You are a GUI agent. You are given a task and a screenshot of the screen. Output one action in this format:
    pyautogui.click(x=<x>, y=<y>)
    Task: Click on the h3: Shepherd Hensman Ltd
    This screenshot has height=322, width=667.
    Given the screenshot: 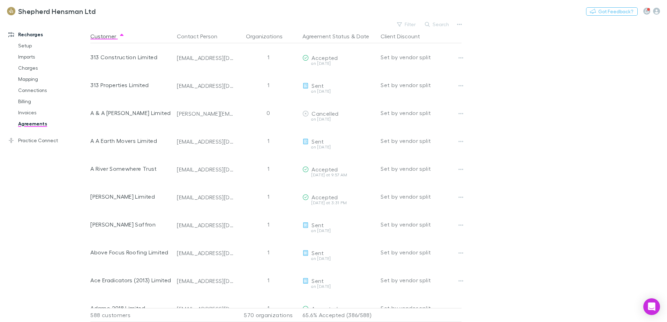 What is the action you would take?
    pyautogui.click(x=57, y=11)
    